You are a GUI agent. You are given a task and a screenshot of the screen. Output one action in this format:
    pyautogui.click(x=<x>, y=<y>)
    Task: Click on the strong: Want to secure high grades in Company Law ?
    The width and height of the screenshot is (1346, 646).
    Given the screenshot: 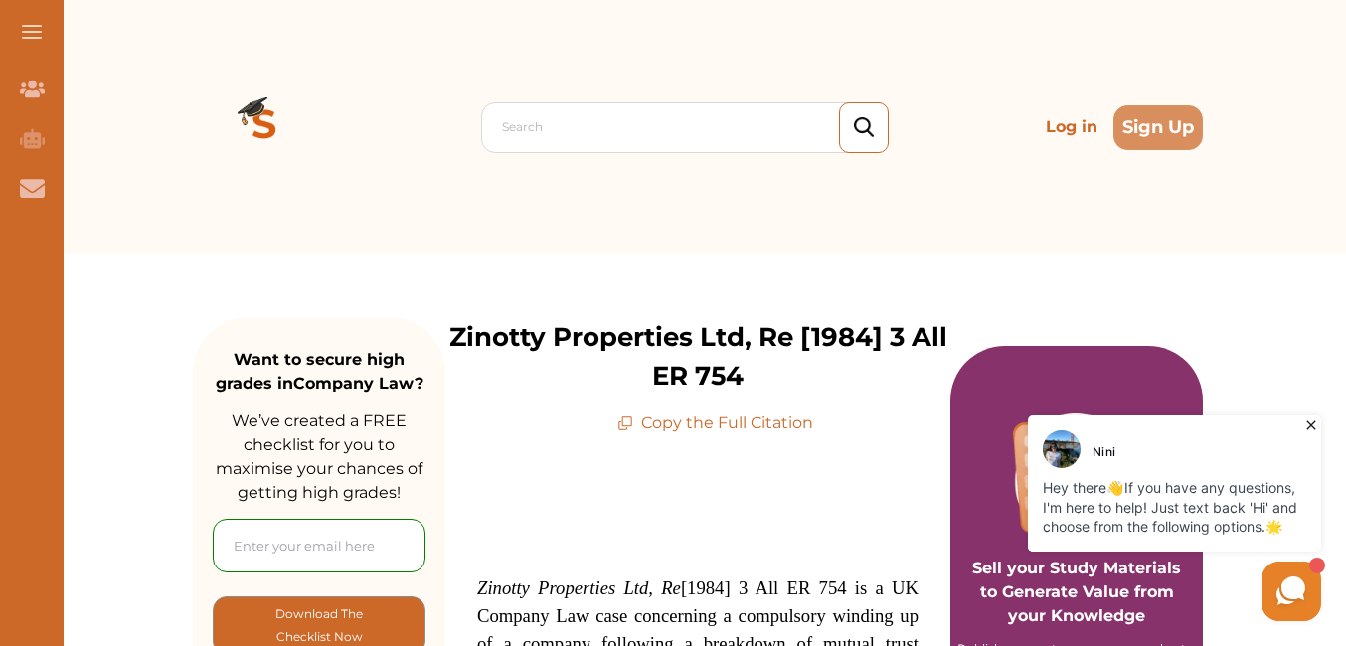 What is the action you would take?
    pyautogui.click(x=319, y=371)
    